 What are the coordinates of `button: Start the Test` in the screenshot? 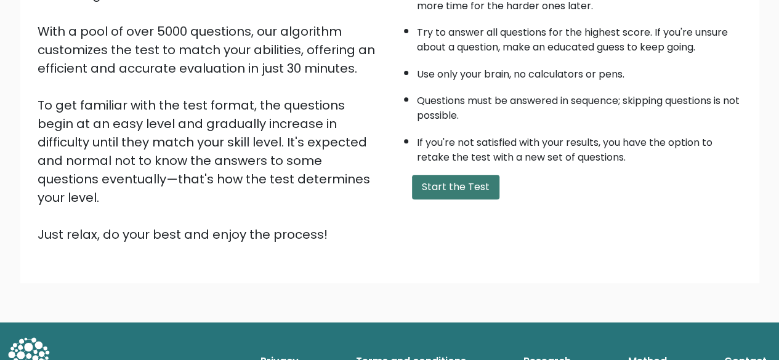 It's located at (456, 187).